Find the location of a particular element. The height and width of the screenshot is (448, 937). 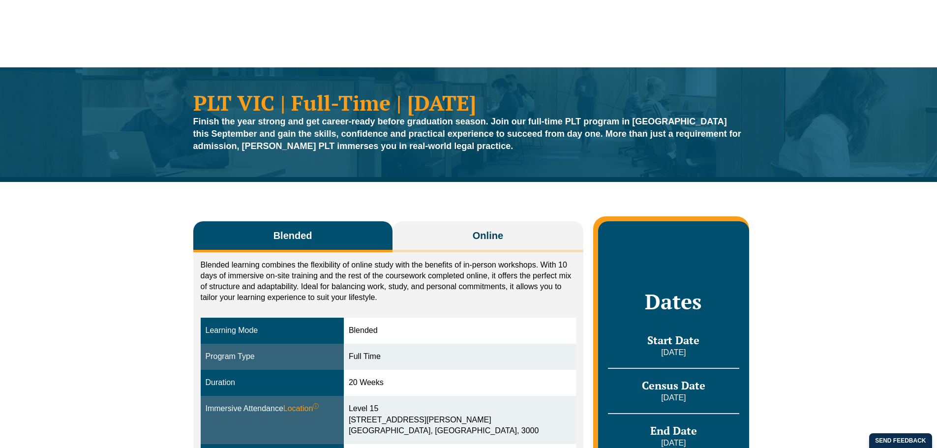

div: Immersive Attendance is located at coordinates (272, 409).